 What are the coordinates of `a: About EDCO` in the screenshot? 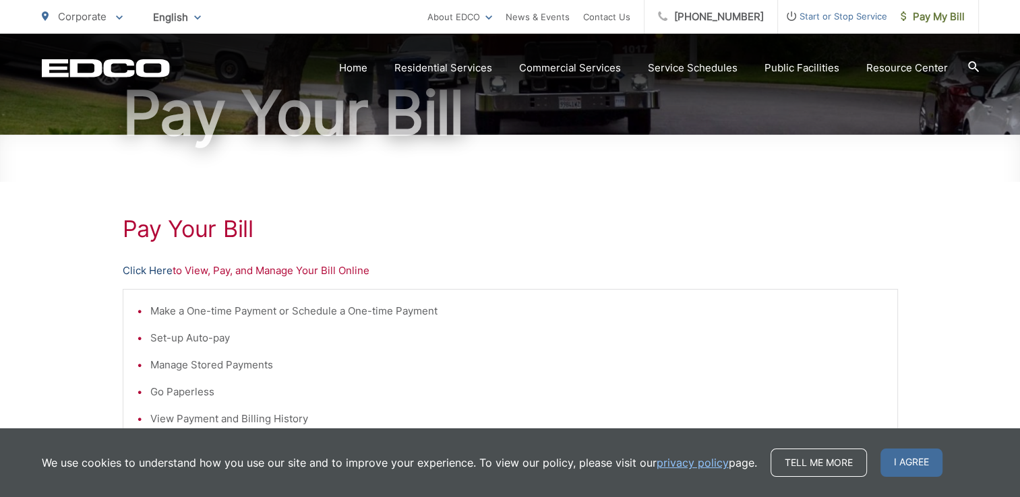 It's located at (460, 17).